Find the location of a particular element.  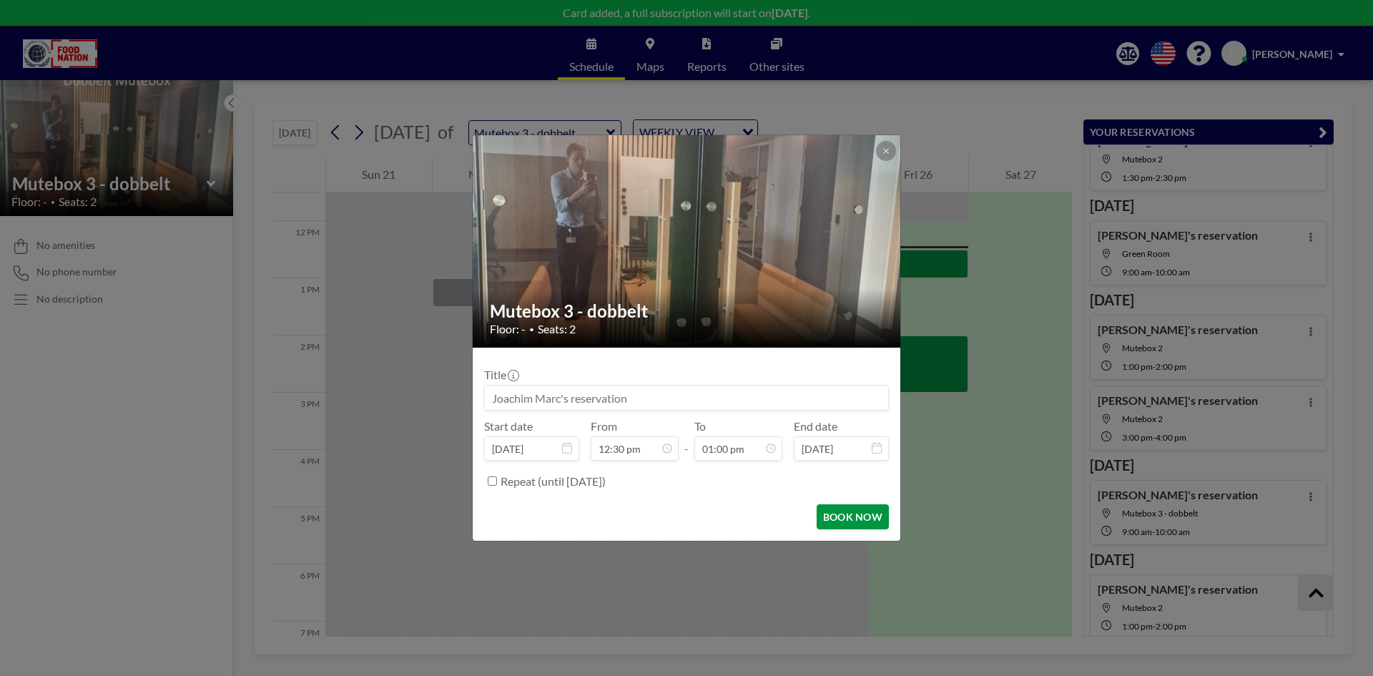

label: End date is located at coordinates (815, 426).